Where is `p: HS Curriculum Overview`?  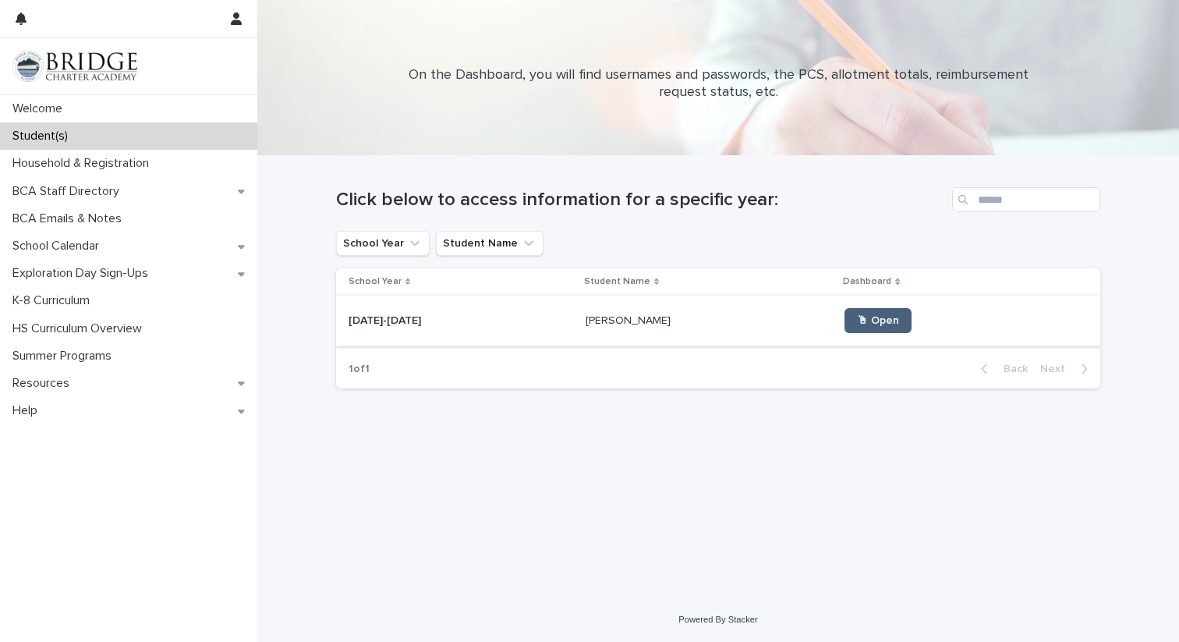
p: HS Curriculum Overview is located at coordinates (80, 328).